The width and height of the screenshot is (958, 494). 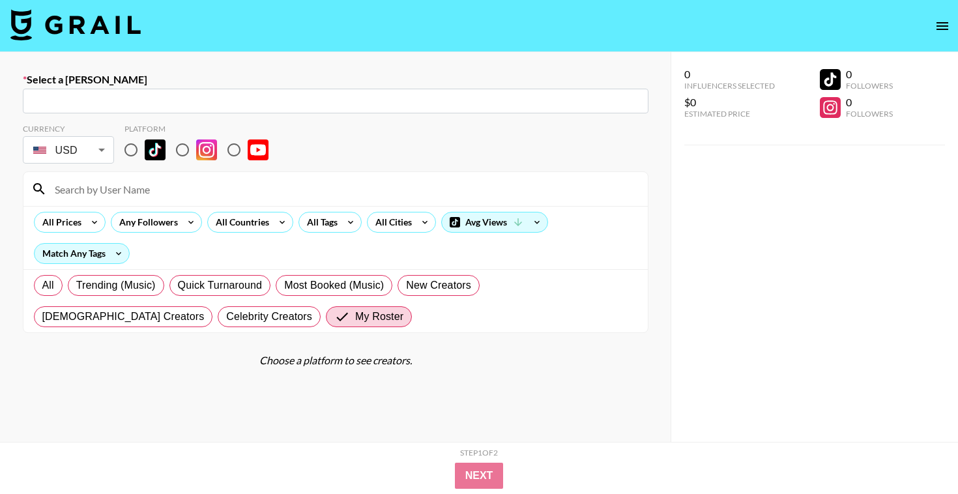 I want to click on div: Estimated Price, so click(x=730, y=113).